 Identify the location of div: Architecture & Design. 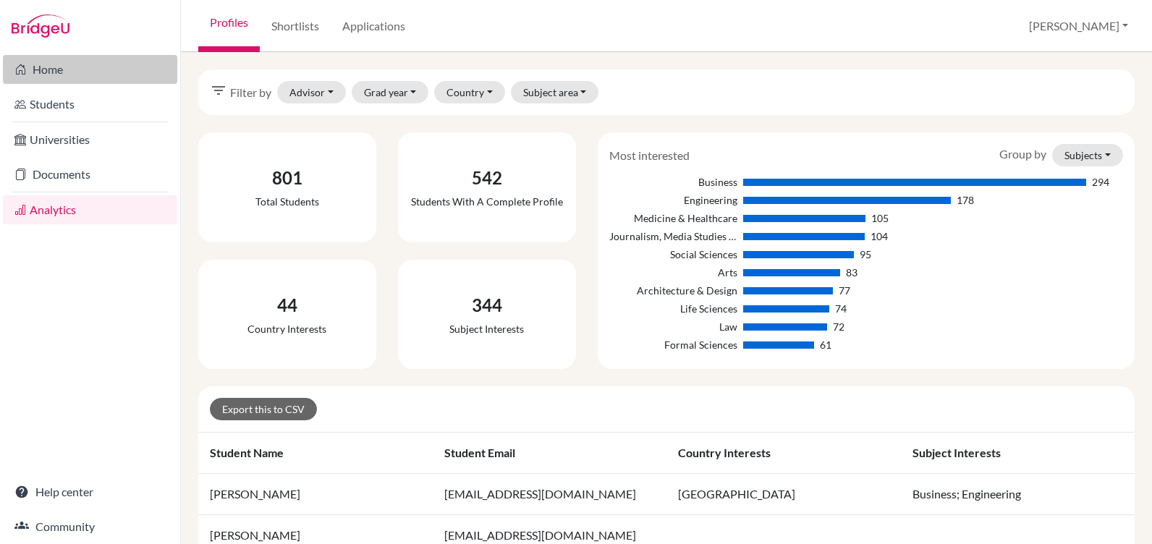
(674, 290).